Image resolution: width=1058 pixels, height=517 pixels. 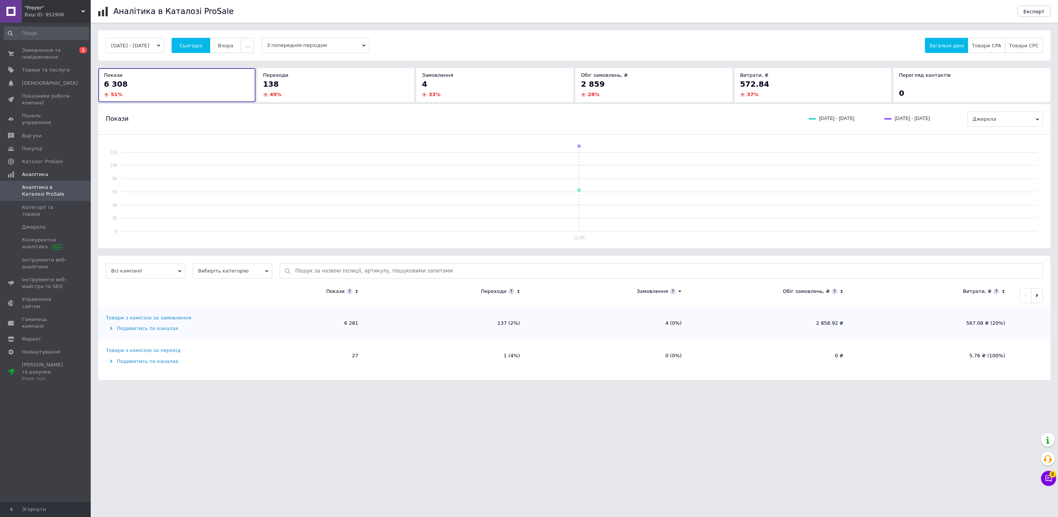 What do you see at coordinates (191, 45) in the screenshot?
I see `button: Сьогодні` at bounding box center [191, 45].